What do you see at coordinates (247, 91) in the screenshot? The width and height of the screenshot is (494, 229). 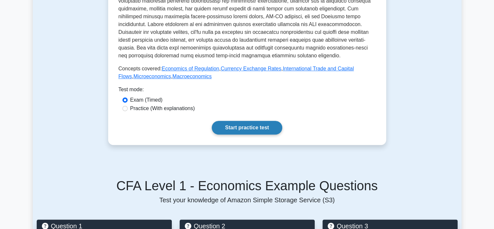 I see `div: Test mode:` at bounding box center [247, 91].